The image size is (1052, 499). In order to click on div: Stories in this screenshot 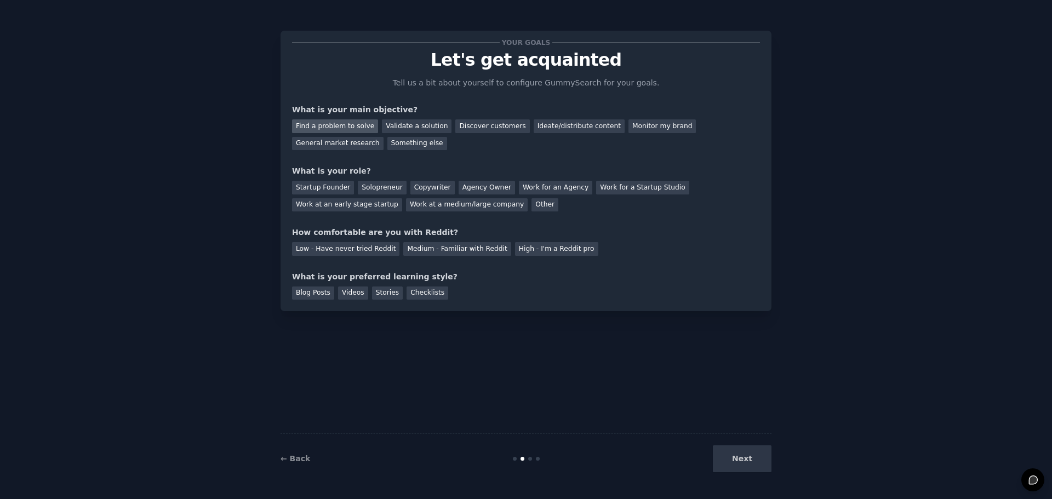, I will do `click(387, 293)`.